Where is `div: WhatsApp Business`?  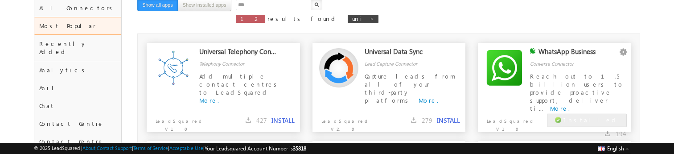 div: WhatsApp Business is located at coordinates (578, 53).